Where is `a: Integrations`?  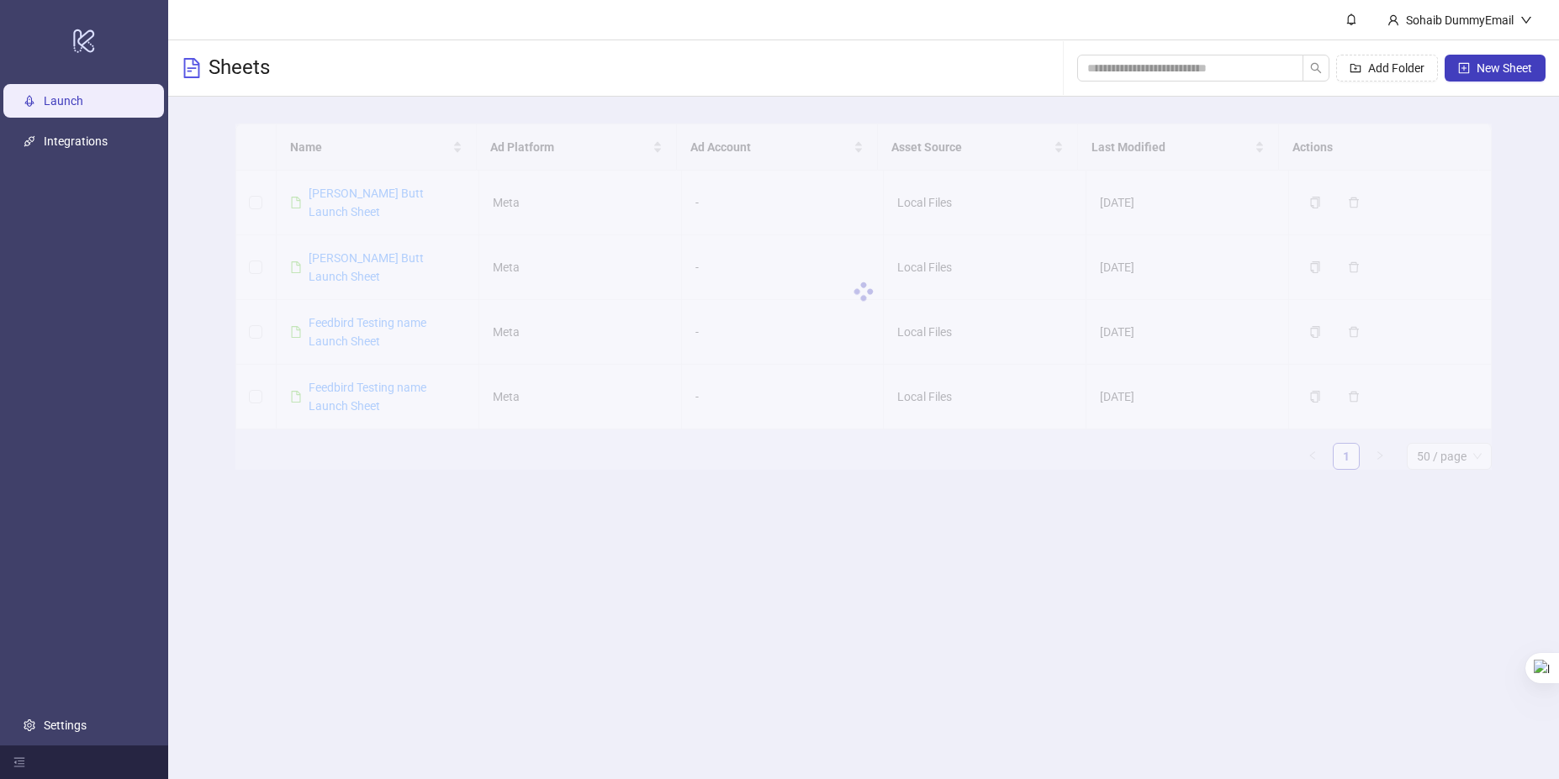 a: Integrations is located at coordinates (76, 141).